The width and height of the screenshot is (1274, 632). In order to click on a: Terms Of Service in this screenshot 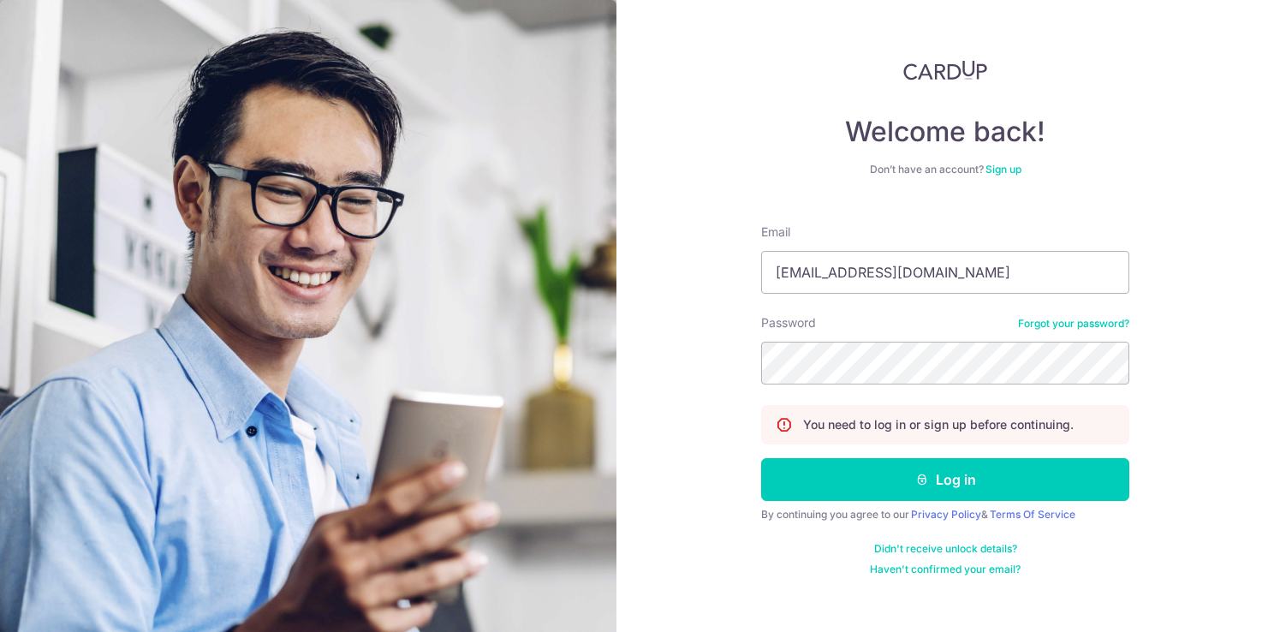, I will do `click(1032, 514)`.